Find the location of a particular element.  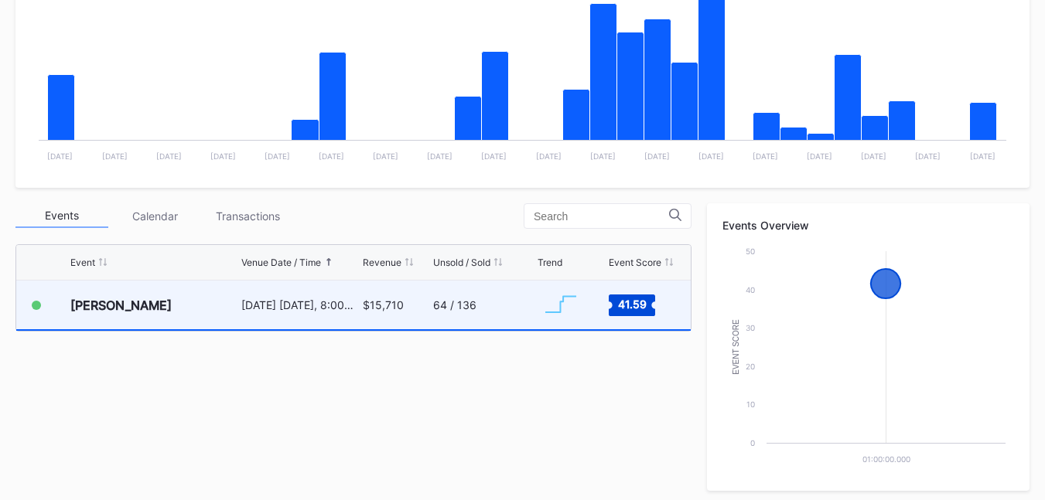

div: Event is located at coordinates (83, 262).